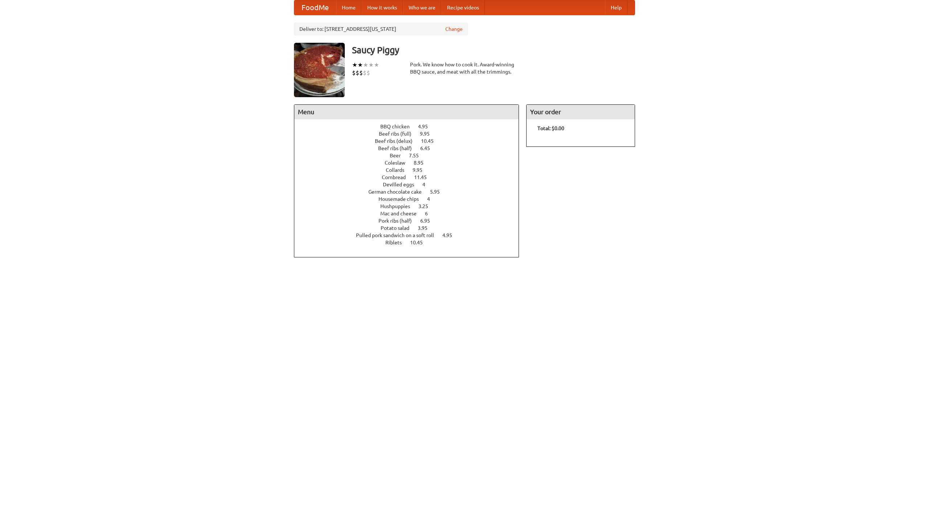  Describe the element at coordinates (616, 8) in the screenshot. I see `a: Help` at that location.